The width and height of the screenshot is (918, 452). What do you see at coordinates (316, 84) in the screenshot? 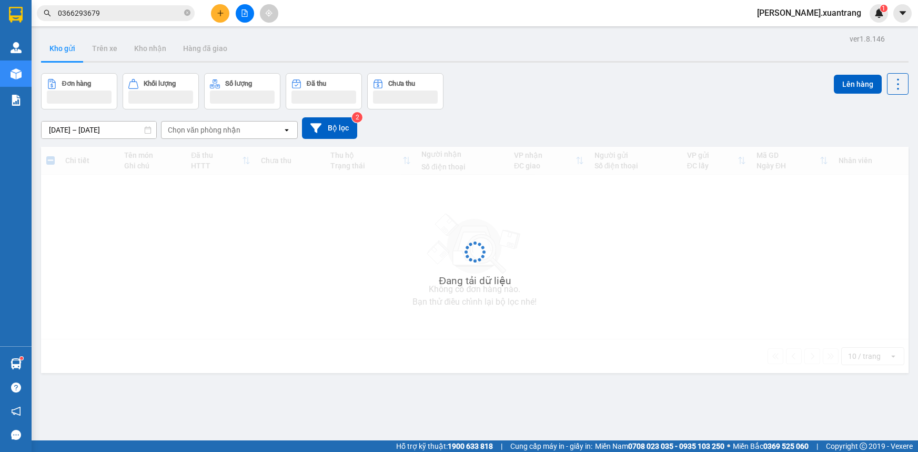
I see `div: Đã thu` at bounding box center [316, 84].